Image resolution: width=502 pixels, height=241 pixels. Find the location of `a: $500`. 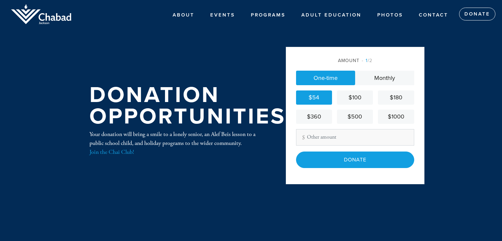

a: $500 is located at coordinates (355, 117).